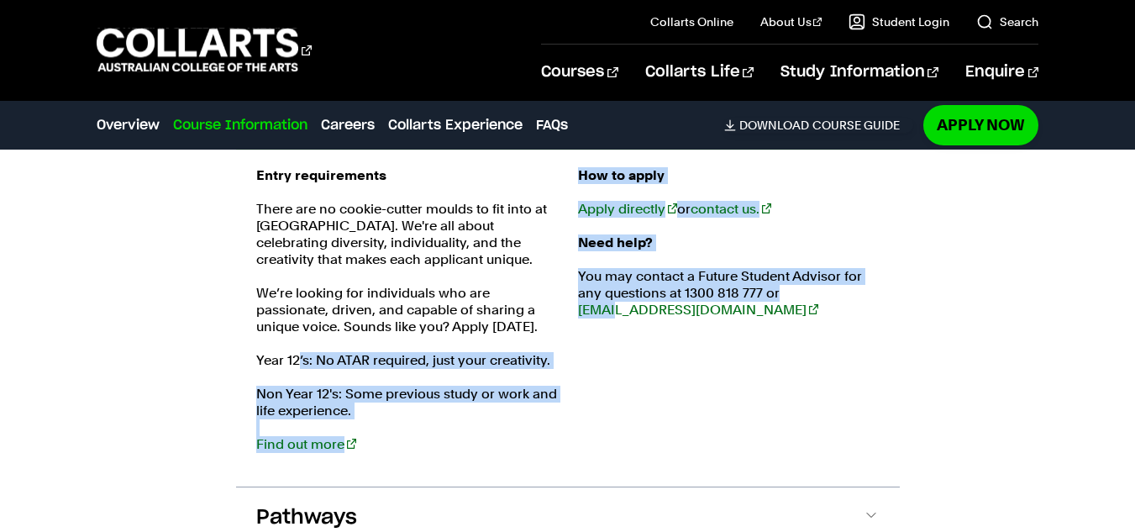 Image resolution: width=1135 pixels, height=532 pixels. What do you see at coordinates (579, 72) in the screenshot?
I see `a: Courses` at bounding box center [579, 72].